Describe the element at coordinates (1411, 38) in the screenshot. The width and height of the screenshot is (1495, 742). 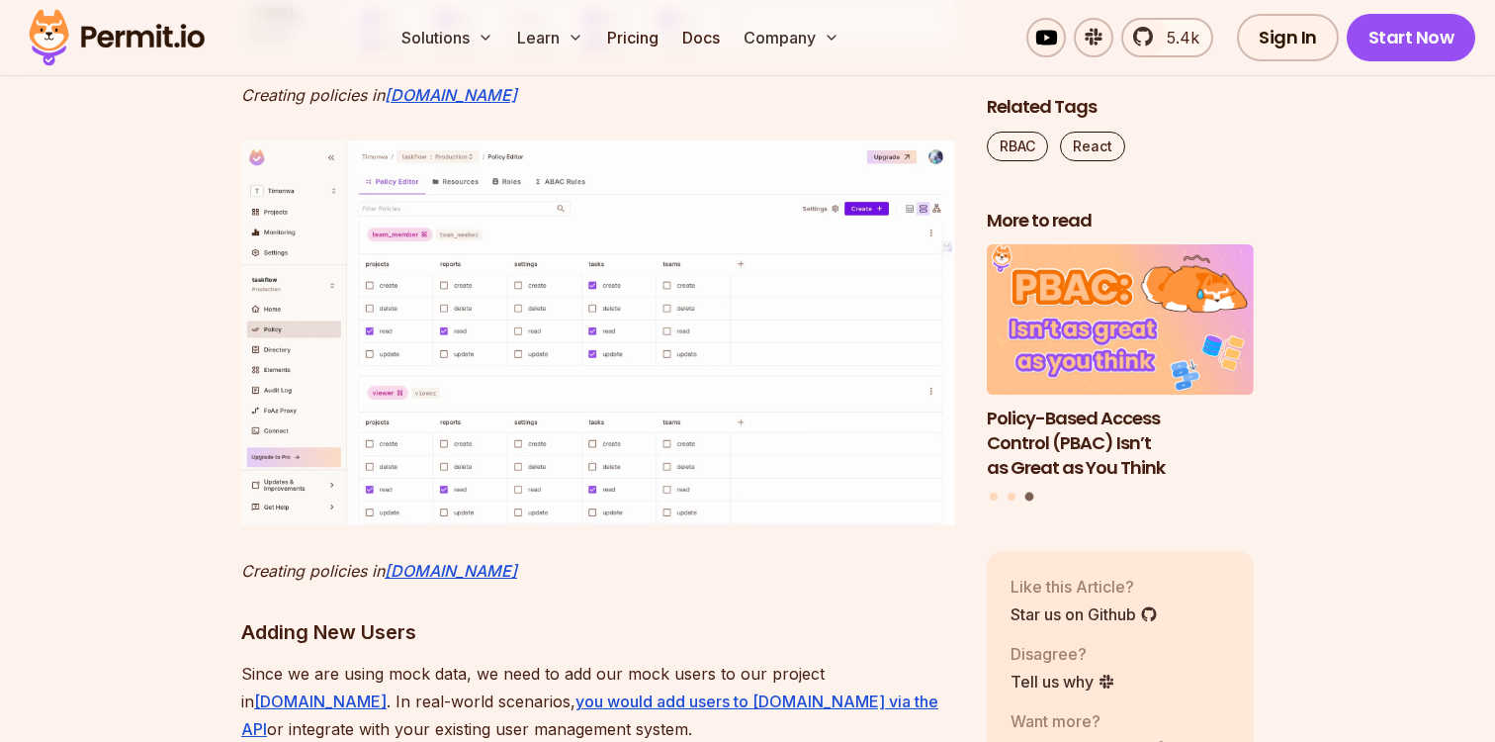
I see `a: Start Now` at that location.